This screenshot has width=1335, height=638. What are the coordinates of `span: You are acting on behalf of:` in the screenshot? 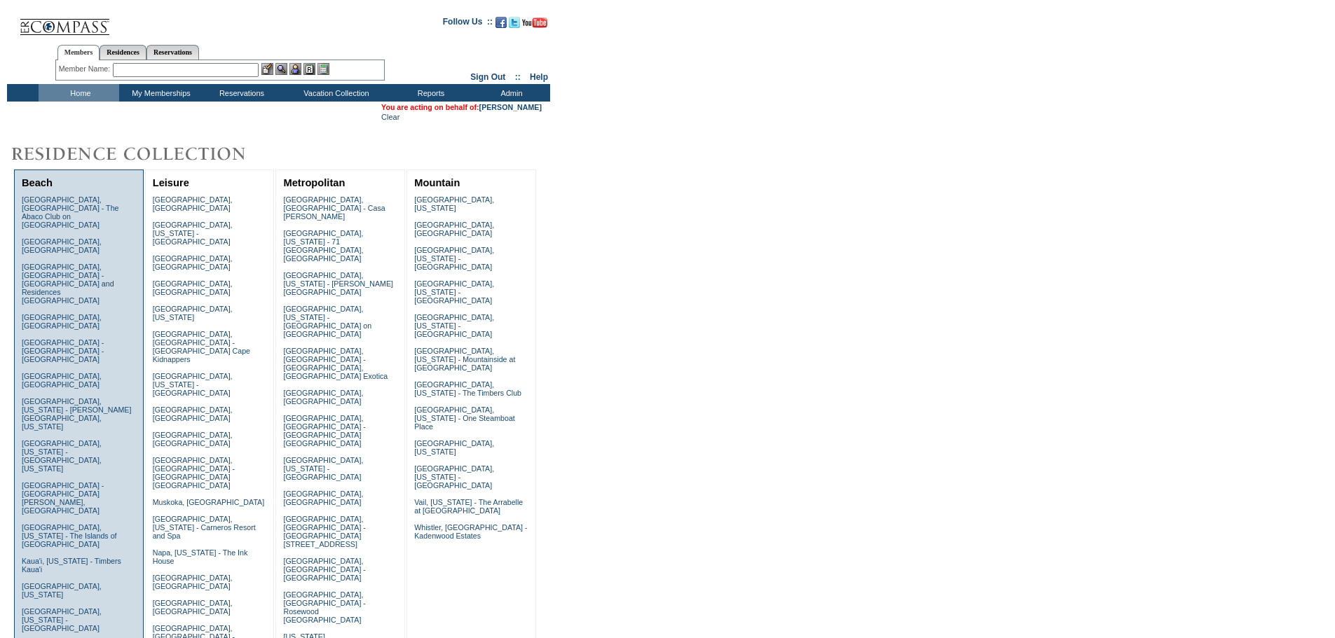 It's located at (461, 107).